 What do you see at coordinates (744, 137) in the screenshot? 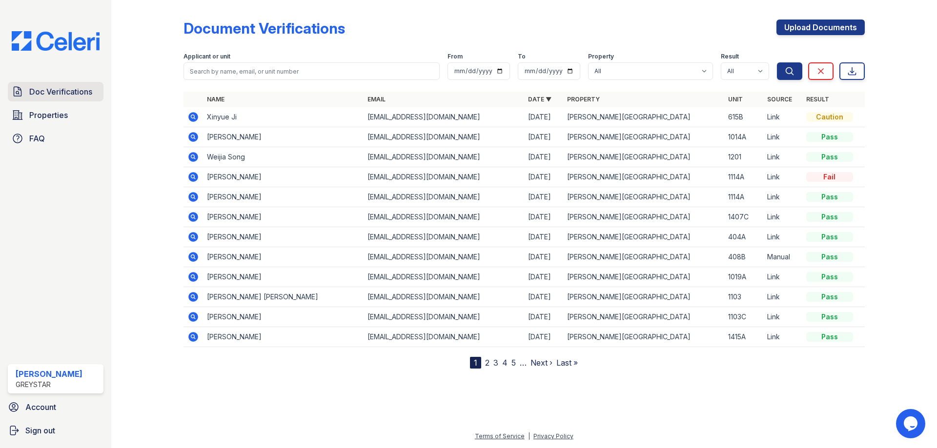
I see `td: 1014A` at bounding box center [744, 137].